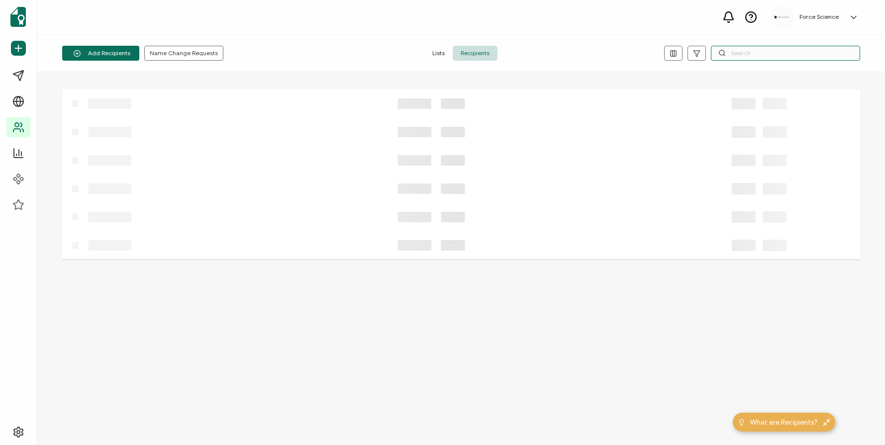 The image size is (885, 445). Describe the element at coordinates (784, 422) in the screenshot. I see `span: What are Recipients?` at that location.